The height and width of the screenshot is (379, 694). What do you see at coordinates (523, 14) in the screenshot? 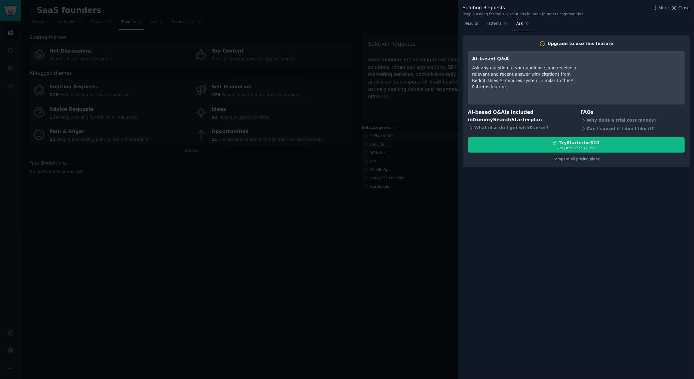
I see `div: People asking for tools & solutions in SaaS founders communities` at bounding box center [523, 14].